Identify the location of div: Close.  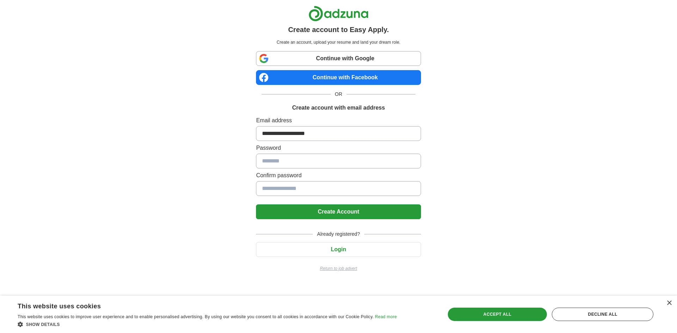
(669, 303).